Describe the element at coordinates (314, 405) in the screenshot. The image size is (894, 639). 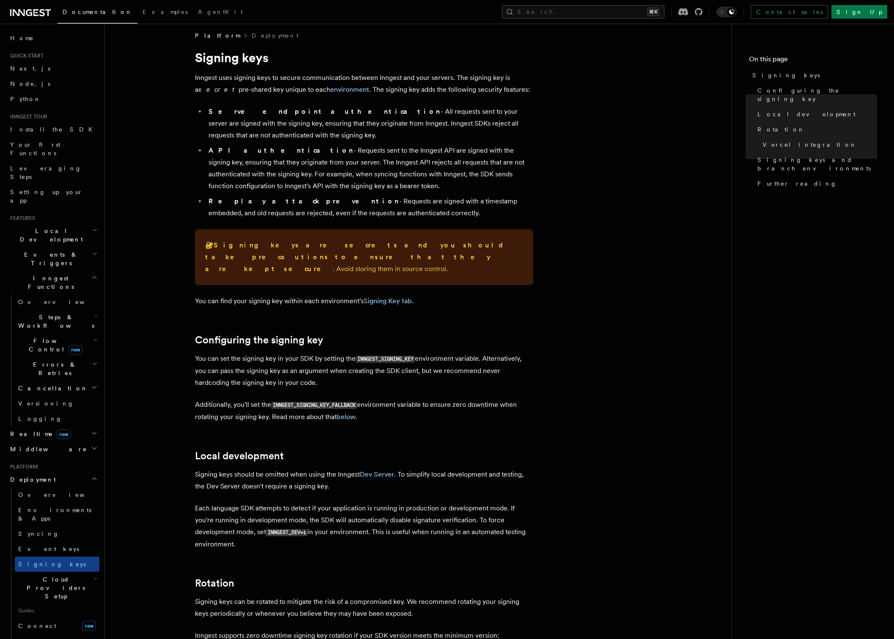
I see `code: INNGEST_SIGNING_KEY_FALLBACK` at that location.